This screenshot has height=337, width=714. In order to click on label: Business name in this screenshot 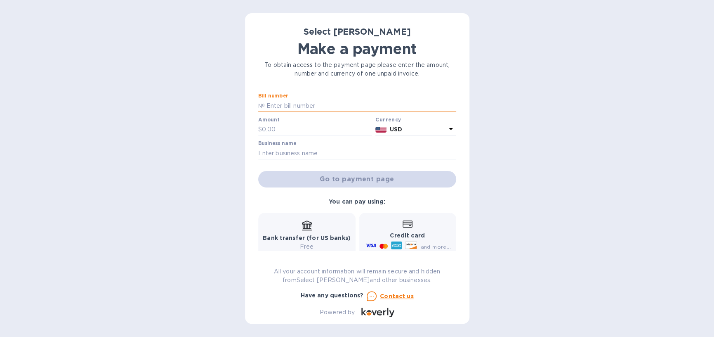, I will do `click(277, 144)`.